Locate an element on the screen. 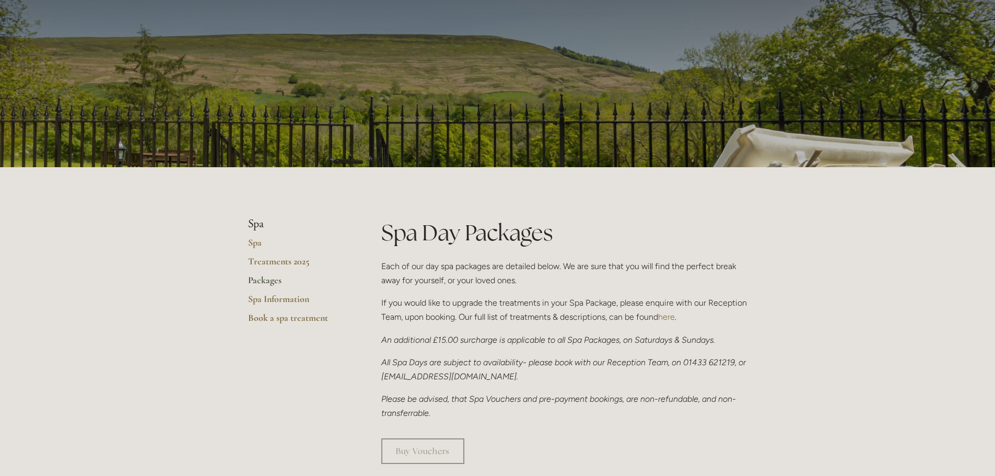 The width and height of the screenshot is (995, 476). a: Book a spa treatment is located at coordinates (298, 321).